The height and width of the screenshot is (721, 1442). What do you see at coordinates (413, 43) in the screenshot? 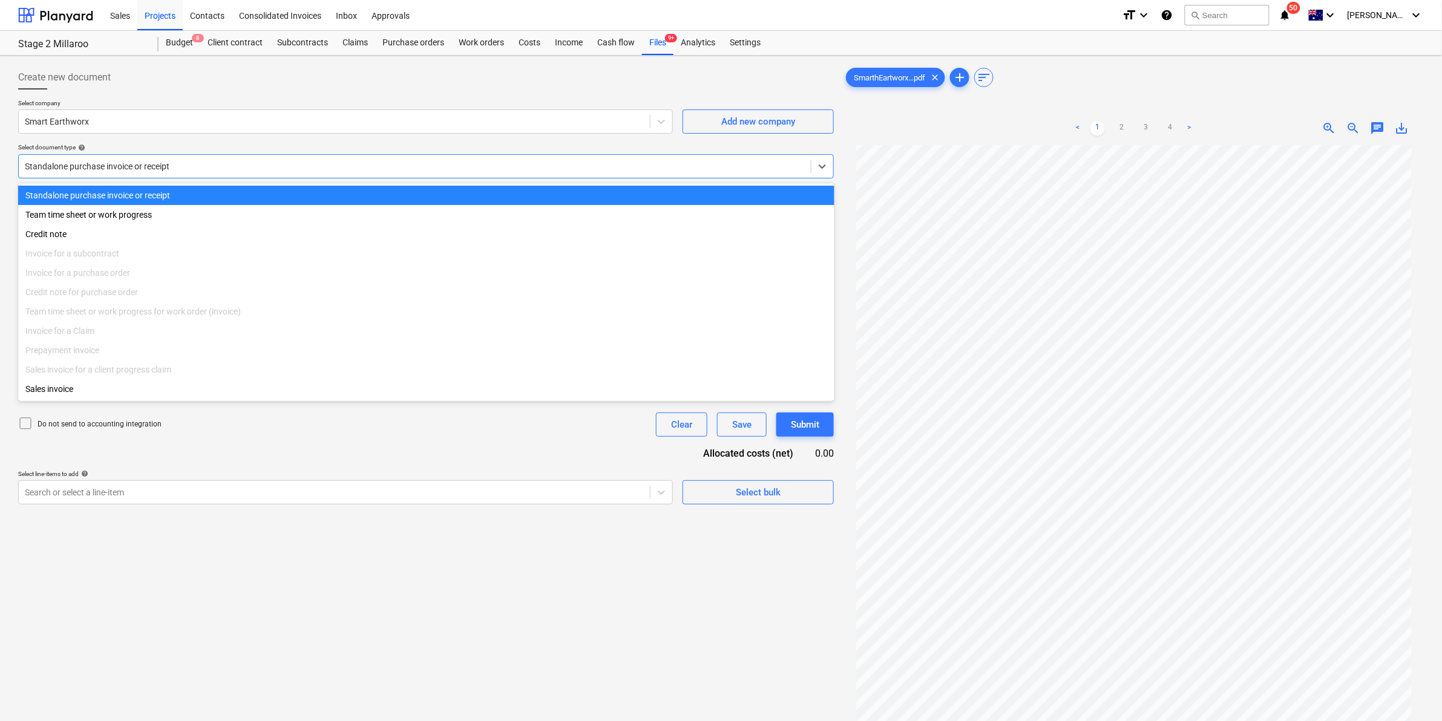
I see `a: Purchase orders` at bounding box center [413, 43].